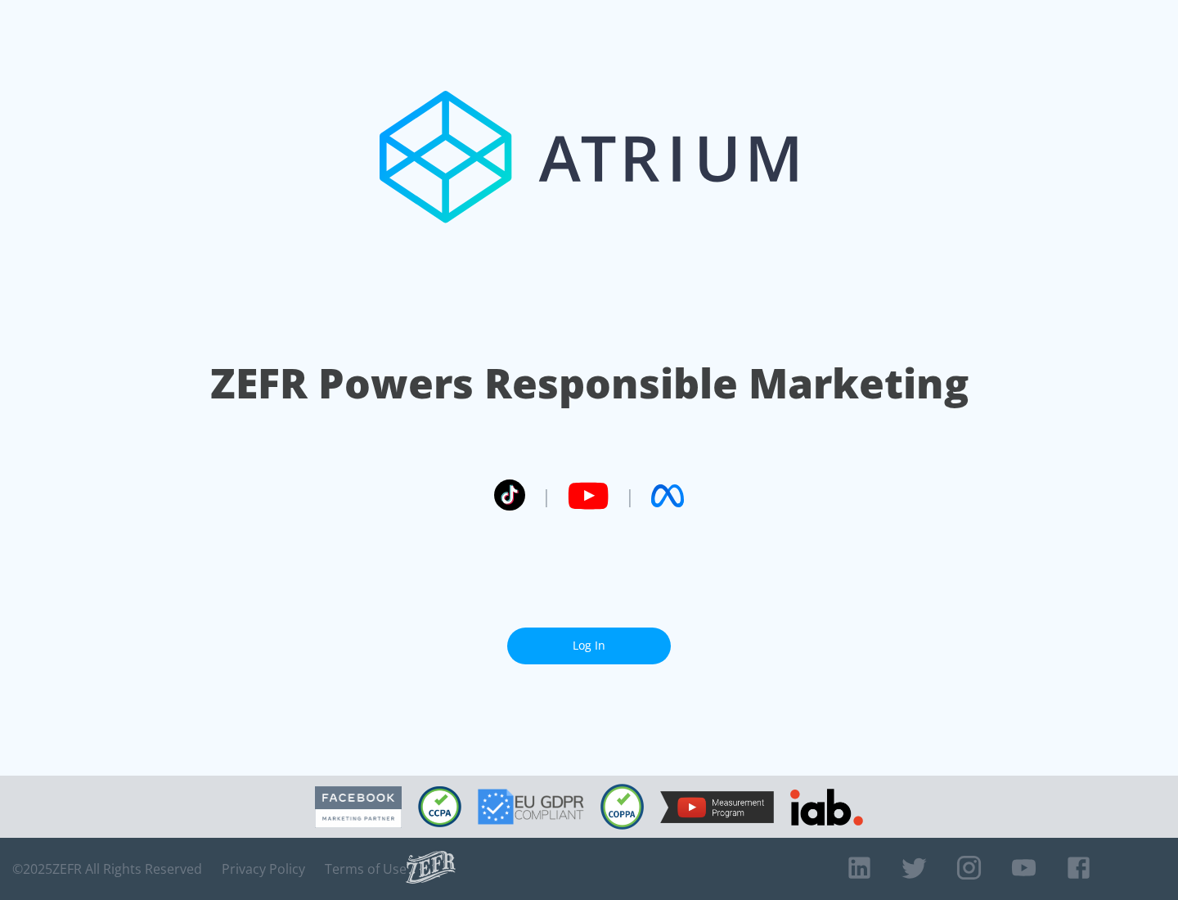 This screenshot has height=900, width=1178. I want to click on img: COPPA Compliant, so click(622, 807).